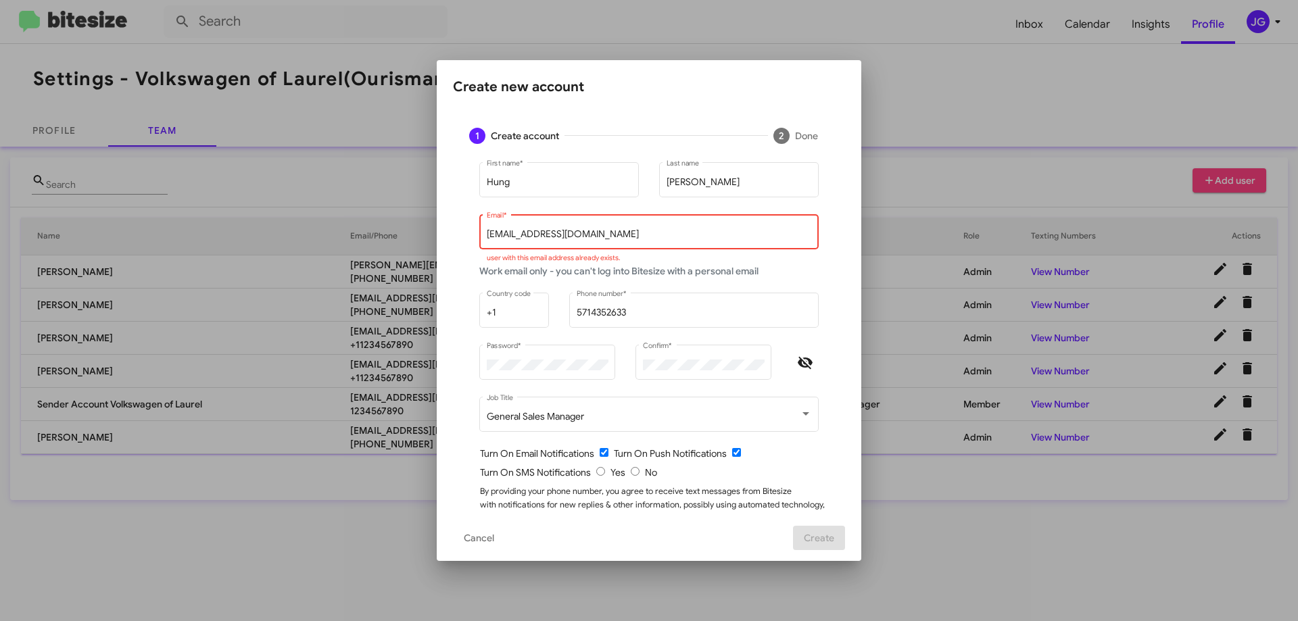 The width and height of the screenshot is (1298, 621). What do you see at coordinates (619, 271) in the screenshot?
I see `span: Work email only - you can't log into Bitesize with a personal email` at bounding box center [619, 271].